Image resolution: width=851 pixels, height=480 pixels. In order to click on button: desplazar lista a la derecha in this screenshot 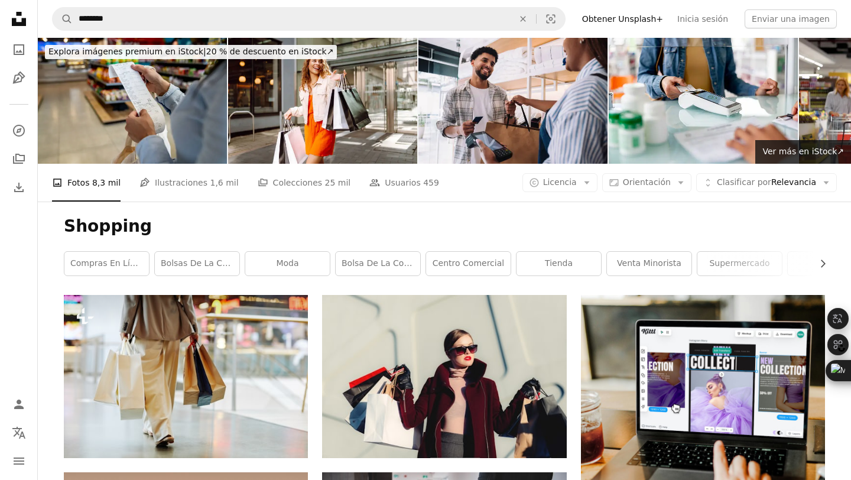, I will do `click(818, 264)`.